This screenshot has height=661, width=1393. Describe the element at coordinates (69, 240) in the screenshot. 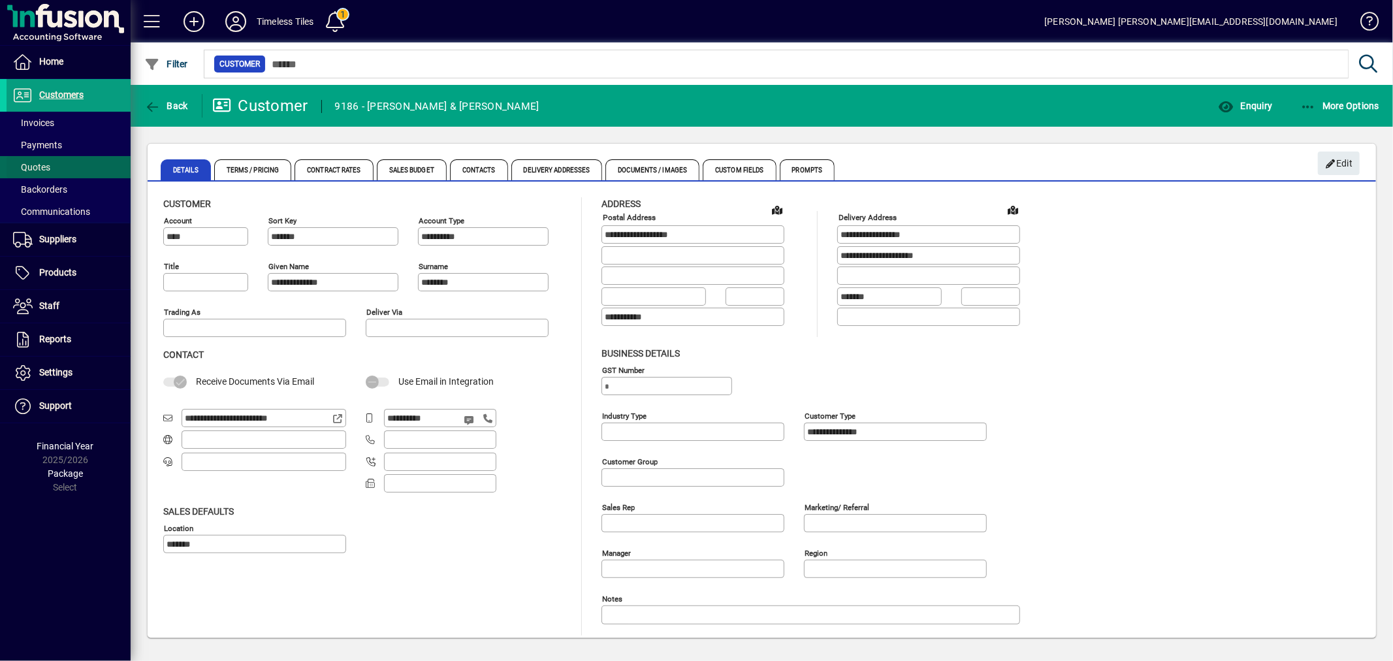

I see `a: Suppliers` at that location.